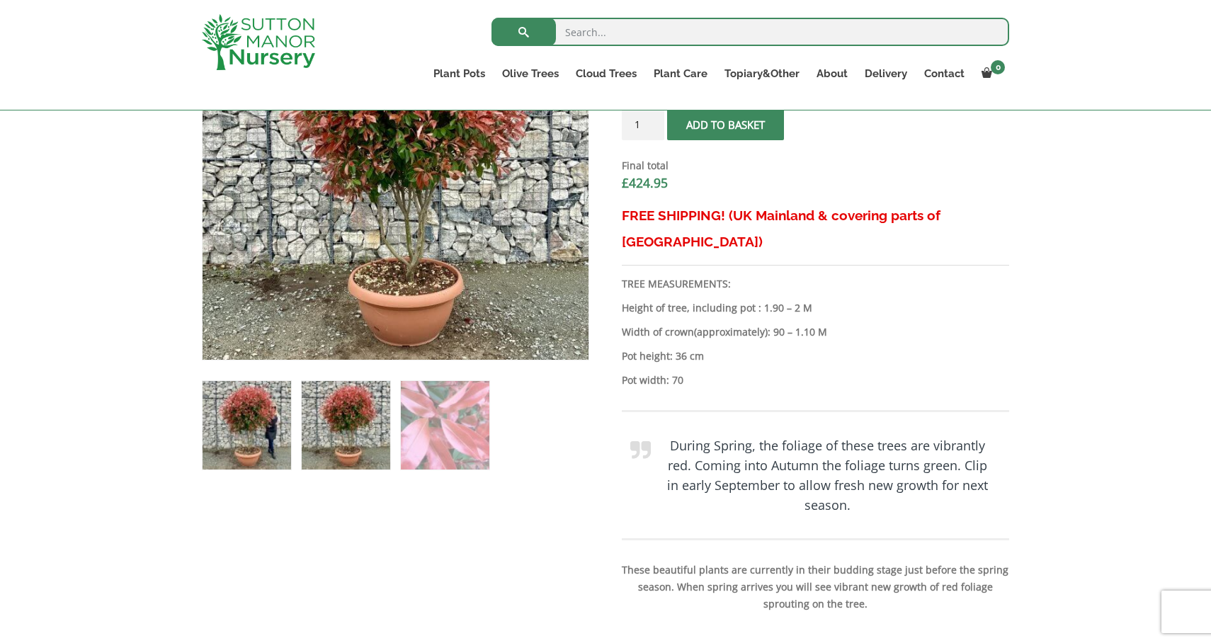 This screenshot has height=643, width=1211. Describe the element at coordinates (762, 74) in the screenshot. I see `a: Topiary&Other` at that location.